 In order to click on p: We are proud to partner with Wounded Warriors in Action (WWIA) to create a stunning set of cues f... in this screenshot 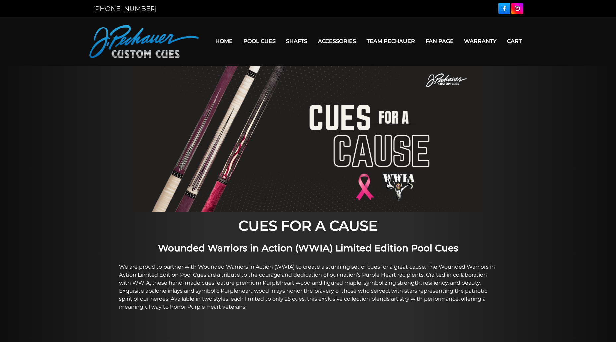, I will do `click(308, 287)`.